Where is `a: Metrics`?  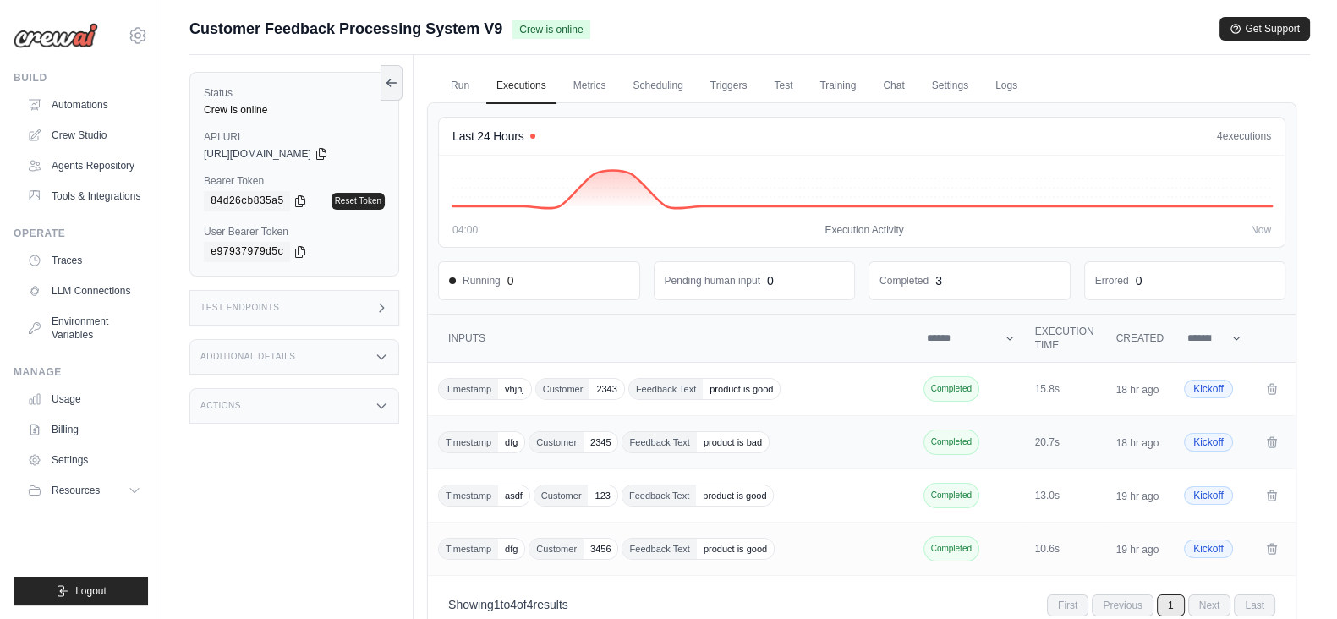 a: Metrics is located at coordinates (590, 86).